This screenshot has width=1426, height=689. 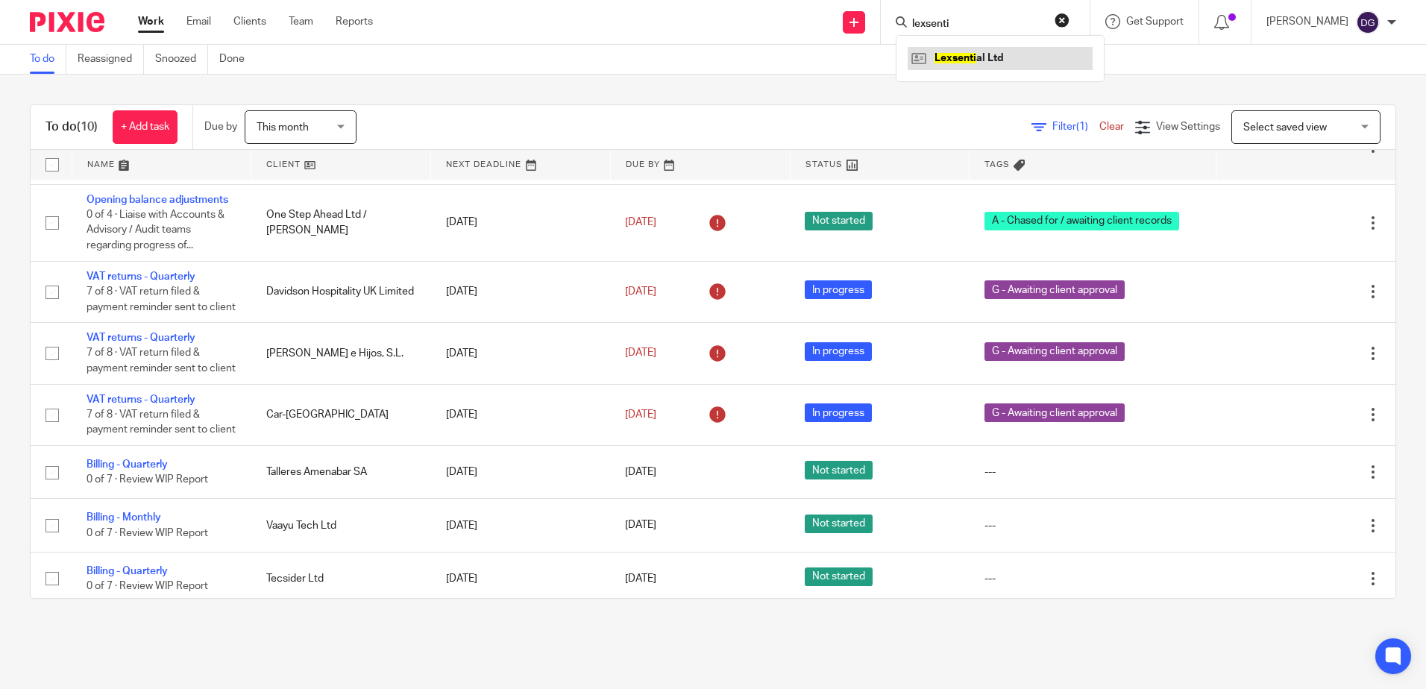 What do you see at coordinates (1367, 22) in the screenshot?
I see `img: svg%3E` at bounding box center [1367, 22].